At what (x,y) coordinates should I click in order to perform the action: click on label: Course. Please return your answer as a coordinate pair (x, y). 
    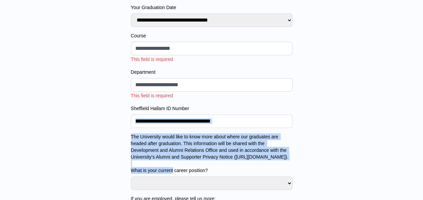
    Looking at the image, I should click on (212, 36).